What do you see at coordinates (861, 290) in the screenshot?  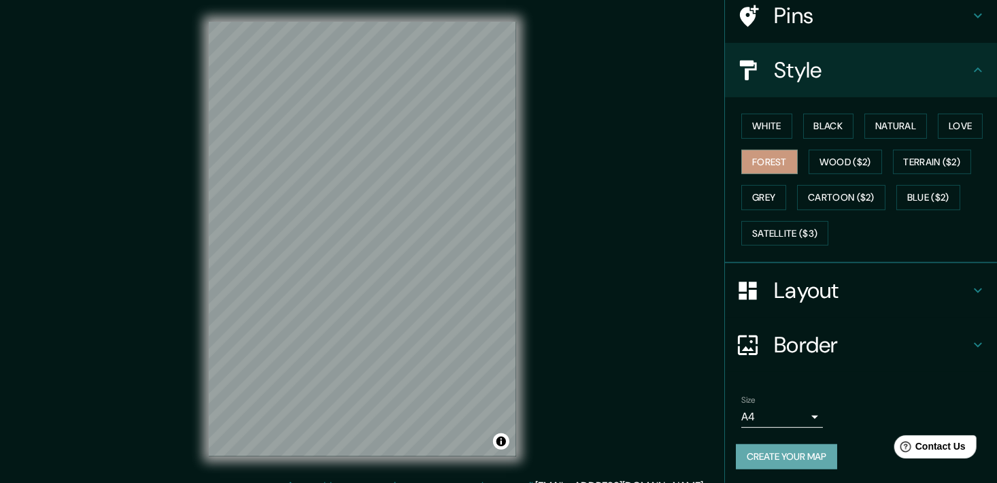 I see `div: Layout` at bounding box center [861, 290].